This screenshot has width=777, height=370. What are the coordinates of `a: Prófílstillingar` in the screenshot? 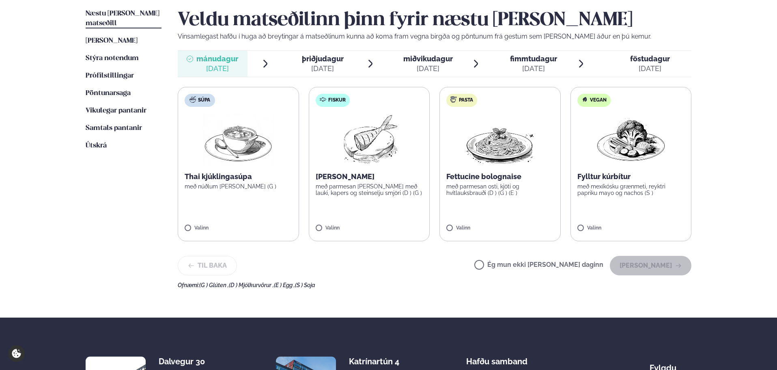 It's located at (110, 76).